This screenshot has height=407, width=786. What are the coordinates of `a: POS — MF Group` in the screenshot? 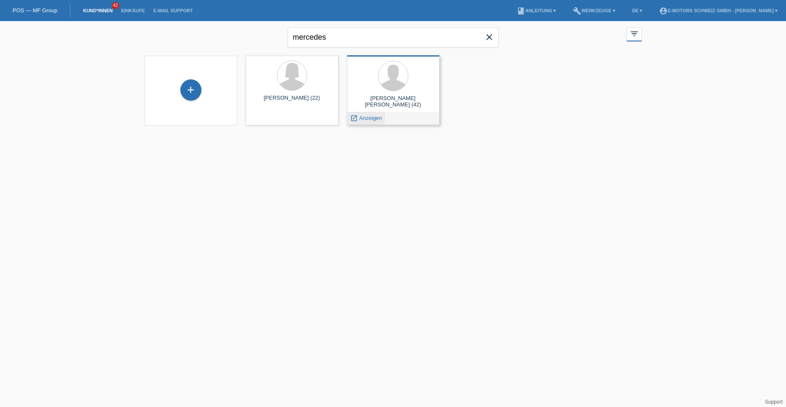 It's located at (35, 10).